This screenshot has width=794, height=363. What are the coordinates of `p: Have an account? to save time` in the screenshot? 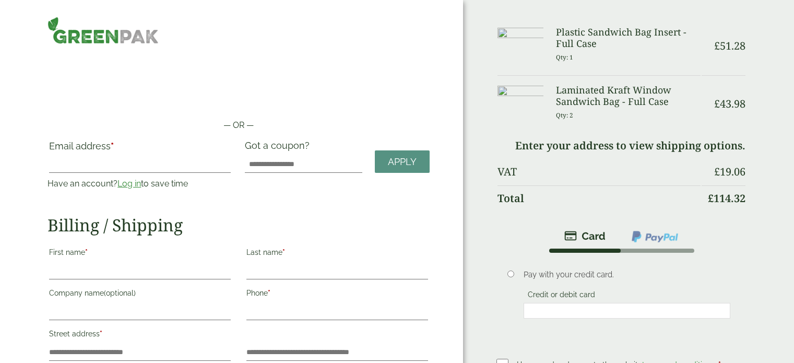 It's located at (140, 184).